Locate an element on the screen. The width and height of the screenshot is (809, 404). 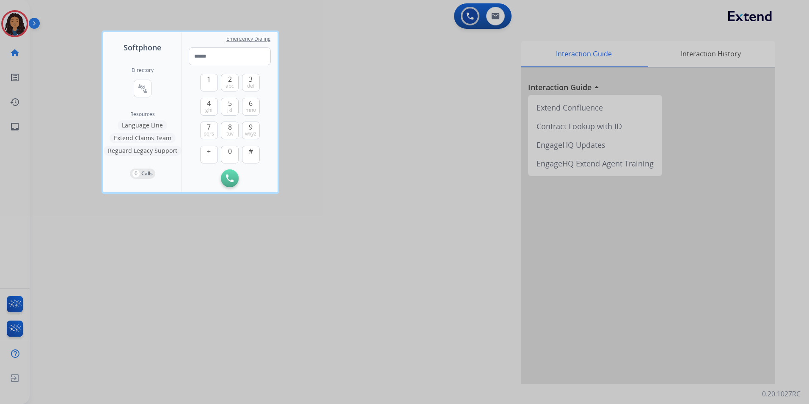
button: 7pqrs is located at coordinates (209, 130).